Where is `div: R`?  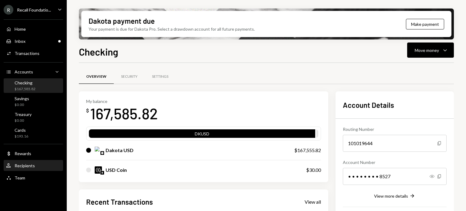
div: R is located at coordinates (8, 10).